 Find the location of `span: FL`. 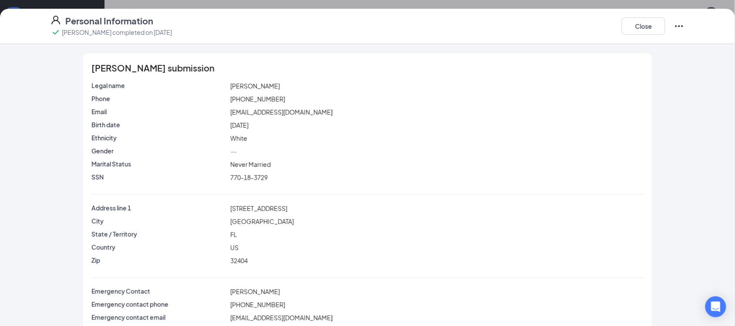

span: FL is located at coordinates (234, 234).